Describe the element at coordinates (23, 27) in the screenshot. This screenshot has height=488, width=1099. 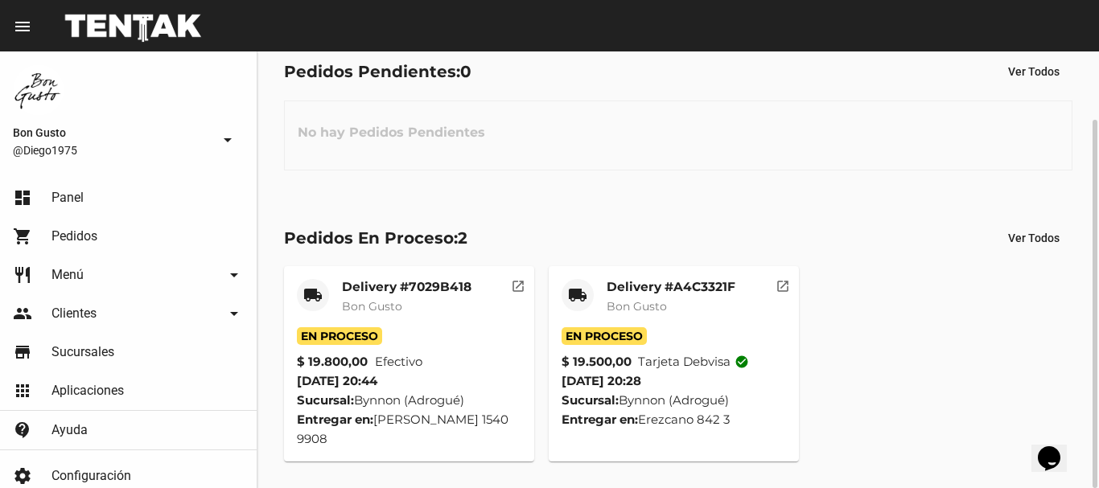
I see `mat-icon: menu` at that location.